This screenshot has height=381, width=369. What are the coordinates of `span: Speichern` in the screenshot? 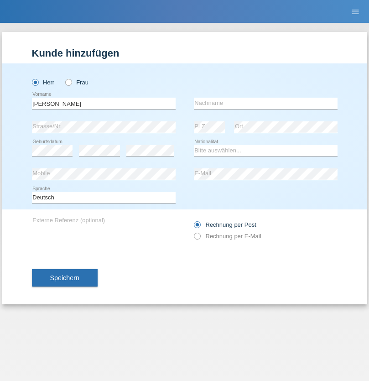 It's located at (65, 278).